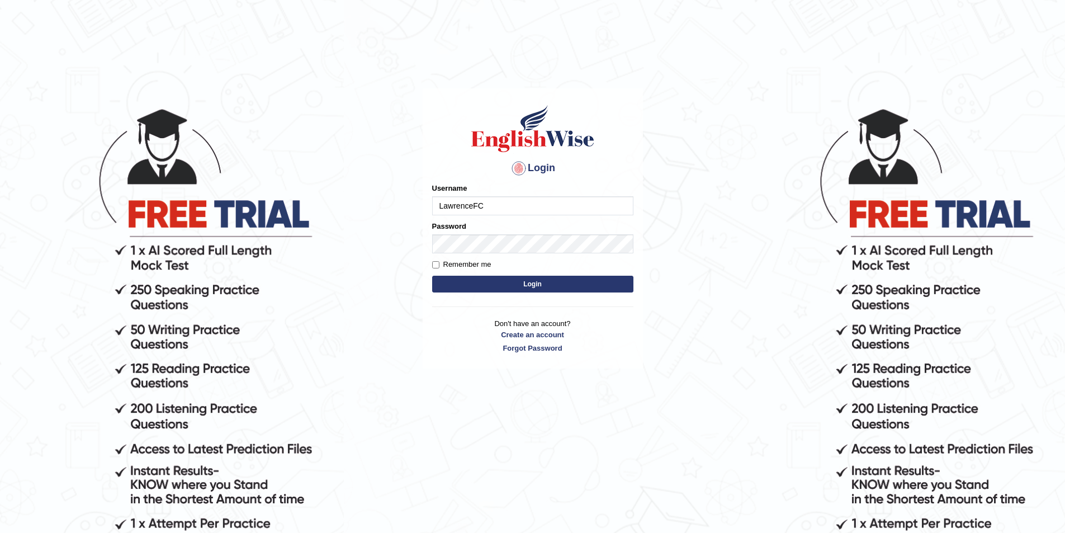  Describe the element at coordinates (462, 264) in the screenshot. I see `label: Remember me` at that location.